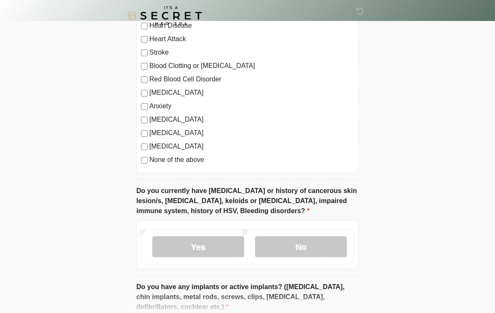  I want to click on input: Red Blood Cell Disorder, so click(144, 80).